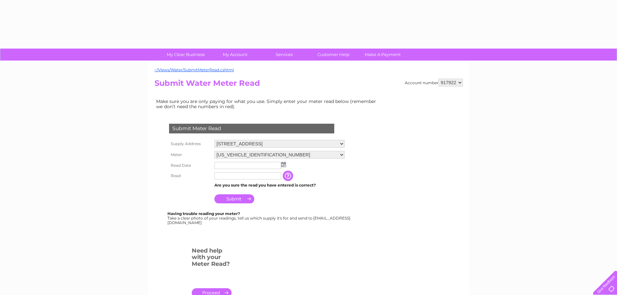  What do you see at coordinates (382, 54) in the screenshot?
I see `a: Make A Payment` at bounding box center [382, 54].